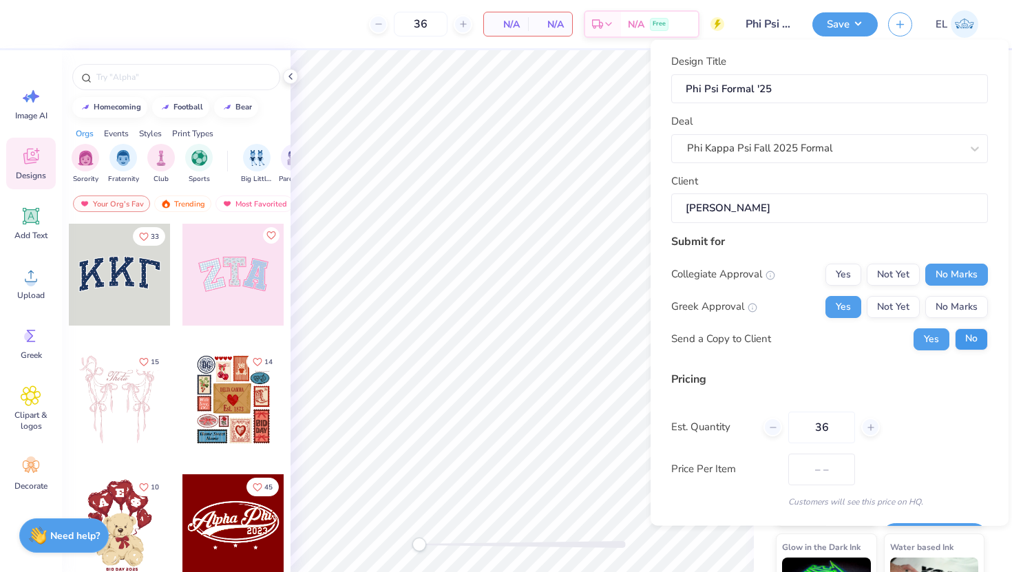  I want to click on button: No, so click(972, 339).